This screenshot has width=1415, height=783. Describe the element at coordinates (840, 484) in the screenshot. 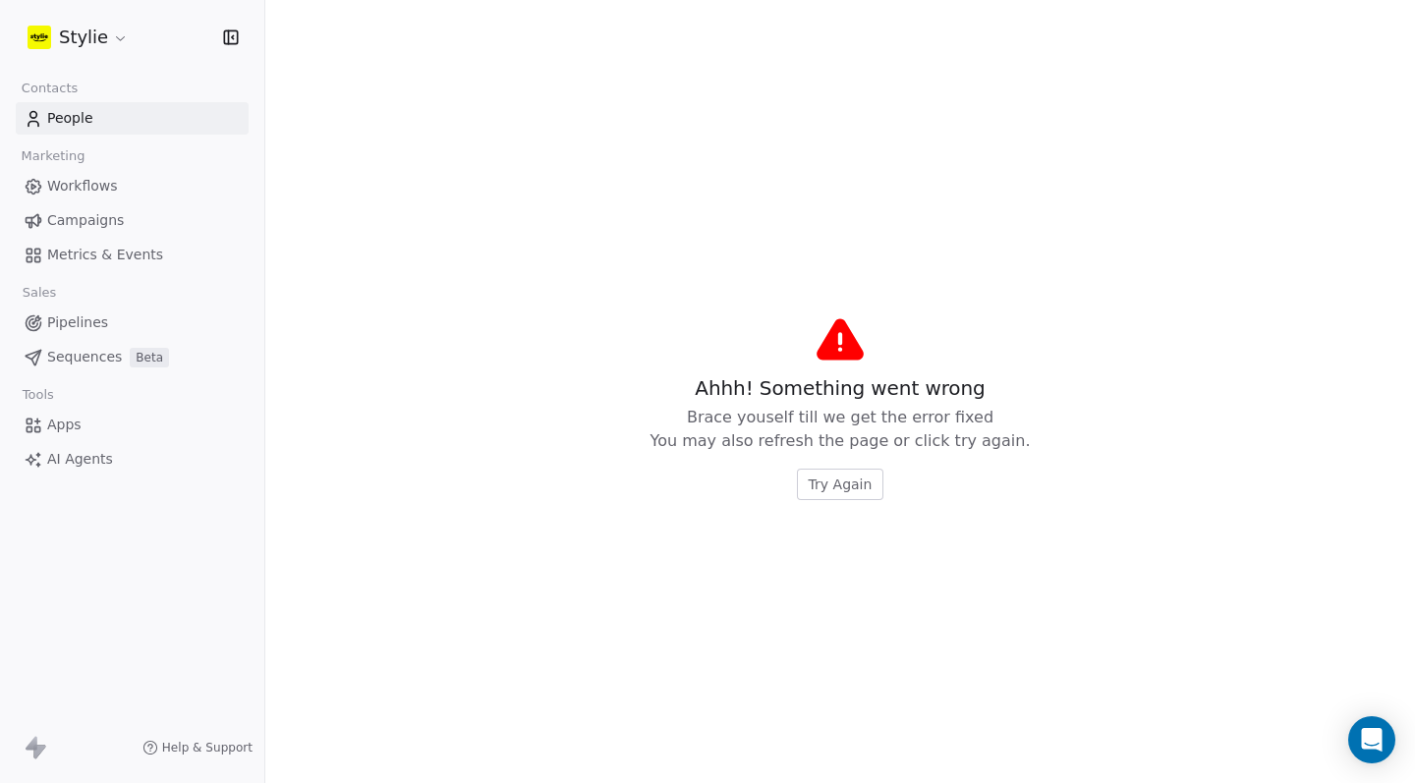

I see `span: Try Again` at that location.